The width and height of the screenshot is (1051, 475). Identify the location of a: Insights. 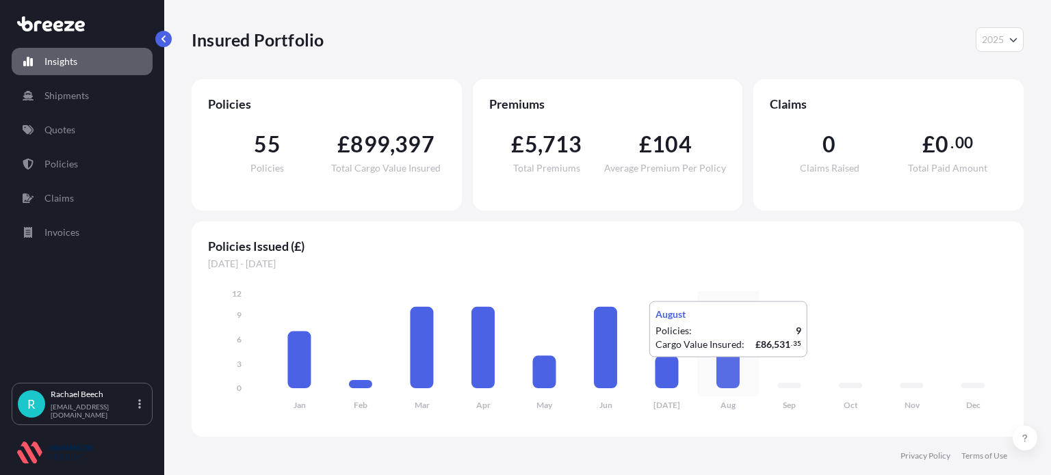
(82, 62).